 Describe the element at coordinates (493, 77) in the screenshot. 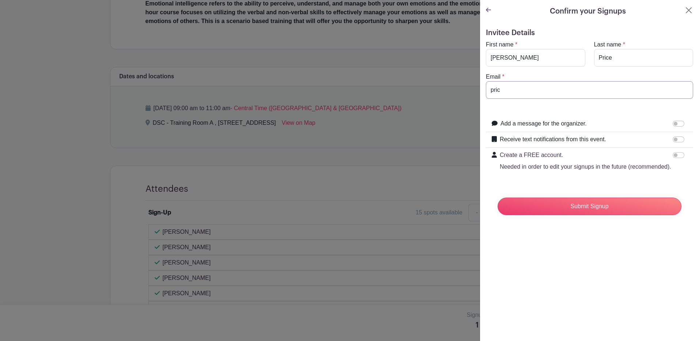

I see `label: Email` at that location.